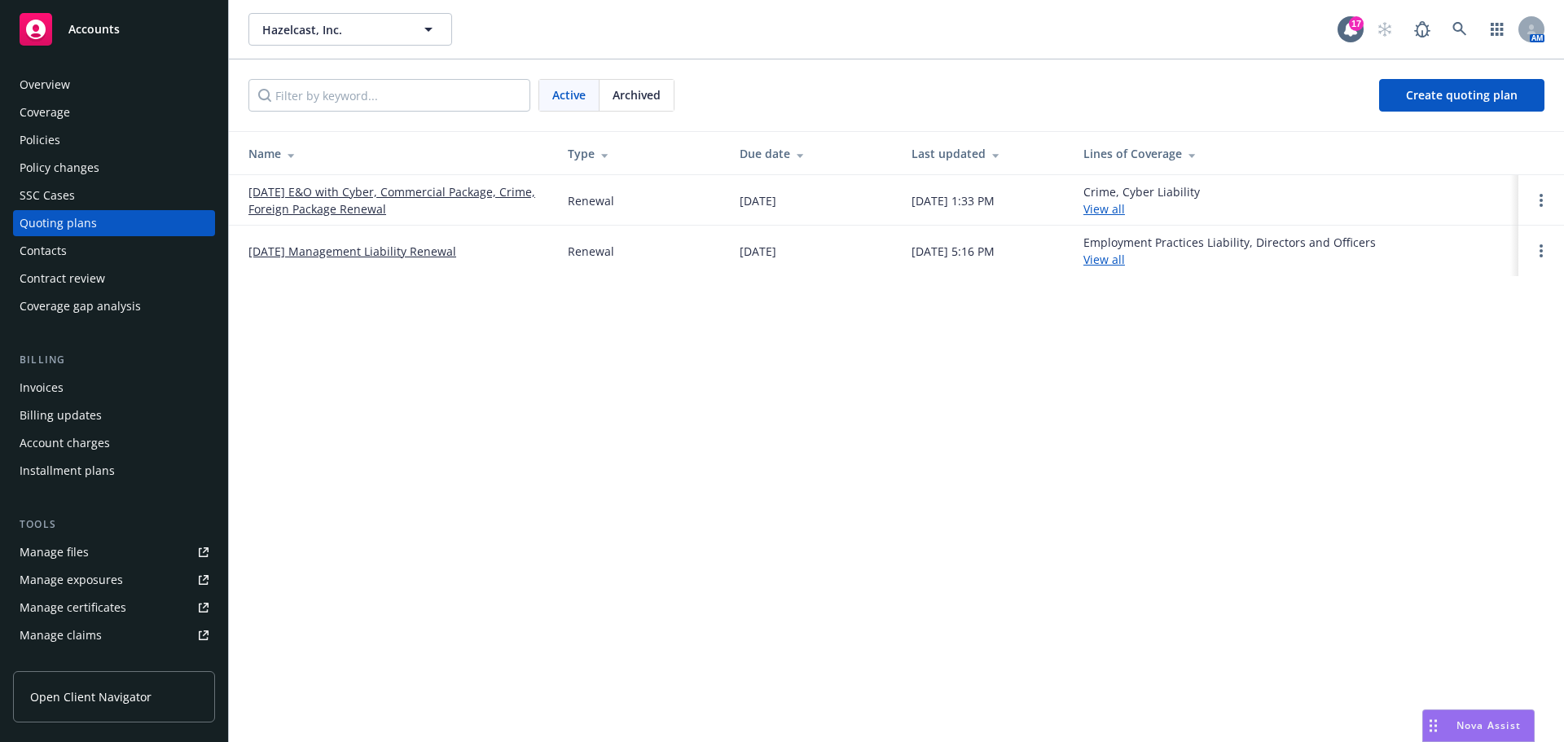 This screenshot has width=1564, height=742. What do you see at coordinates (812, 153) in the screenshot?
I see `div: Due date` at bounding box center [812, 153].